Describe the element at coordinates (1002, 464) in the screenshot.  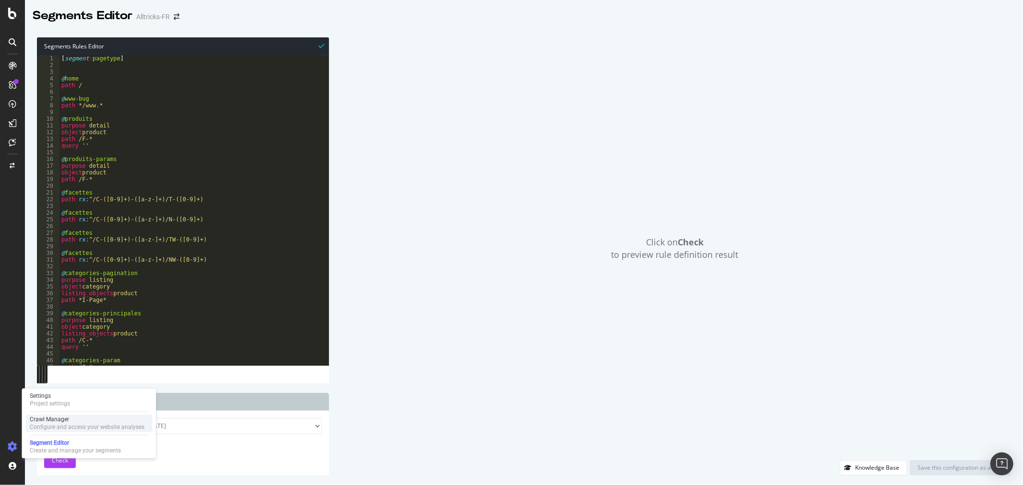
I see `div: Ouvrir le Messenger Intercom` at that location.